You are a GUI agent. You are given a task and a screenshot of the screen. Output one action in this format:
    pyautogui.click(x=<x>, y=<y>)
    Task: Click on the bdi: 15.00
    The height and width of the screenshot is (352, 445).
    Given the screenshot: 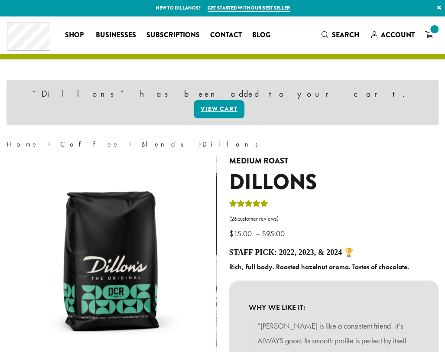 What is the action you would take?
    pyautogui.click(x=241, y=233)
    